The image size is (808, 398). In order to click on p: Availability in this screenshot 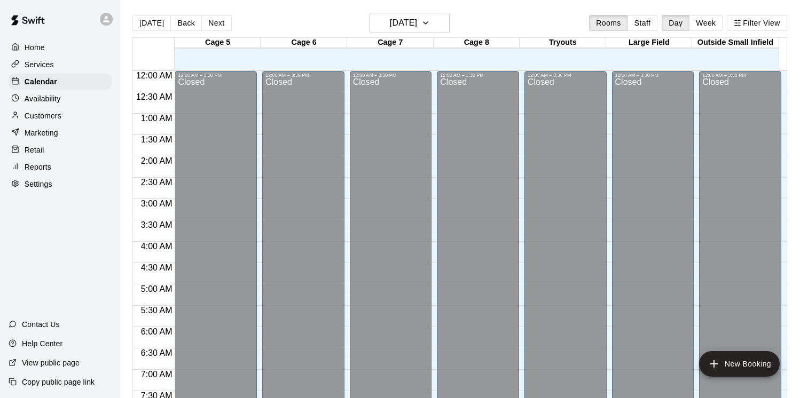, I will do `click(43, 99)`.